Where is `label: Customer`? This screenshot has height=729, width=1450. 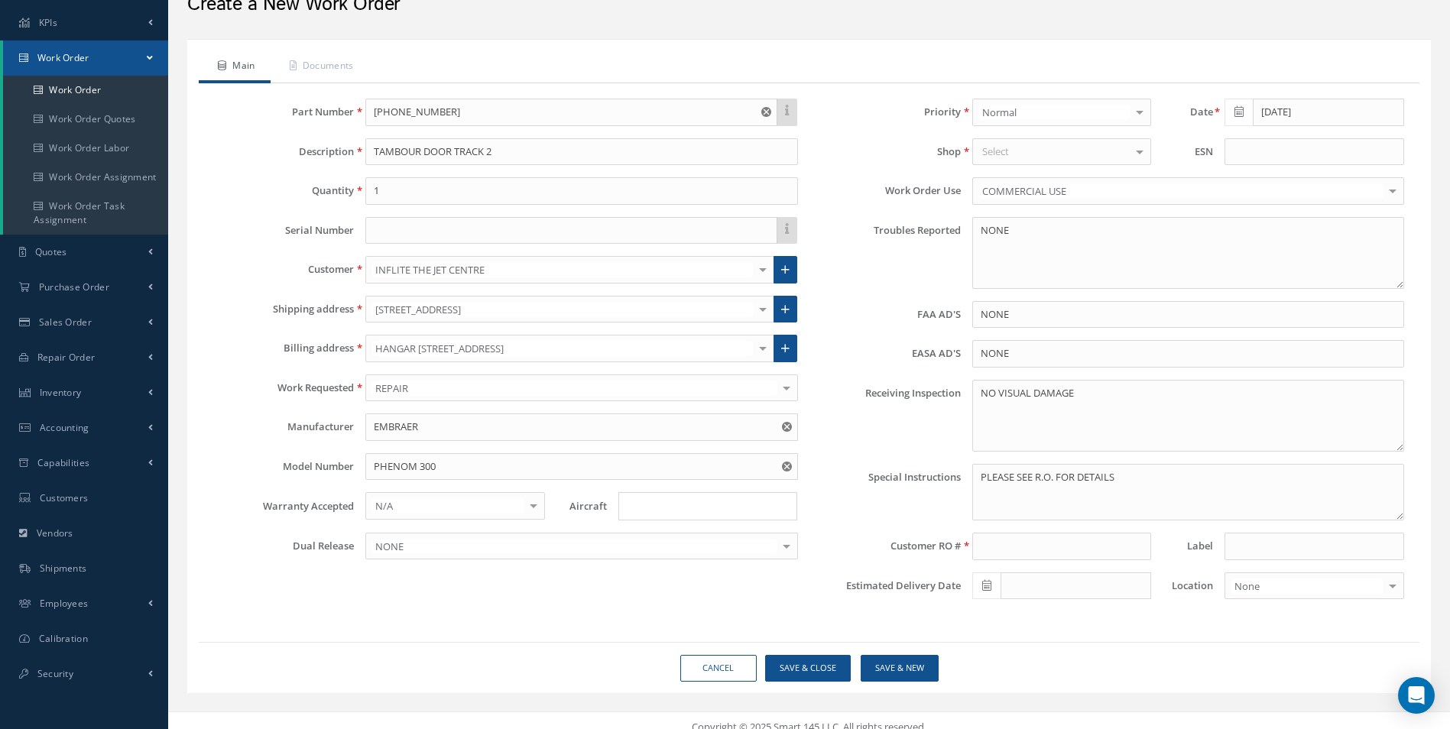 label: Customer is located at coordinates (278, 269).